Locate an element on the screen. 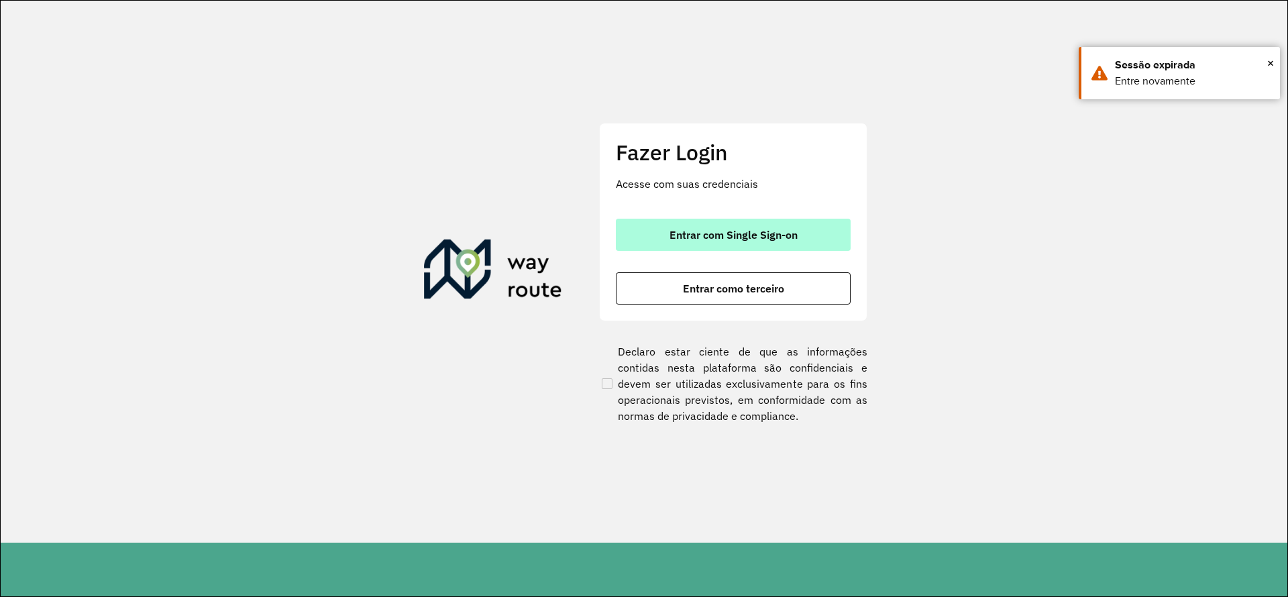  img: Roteirizador AmbevTech is located at coordinates (493, 272).